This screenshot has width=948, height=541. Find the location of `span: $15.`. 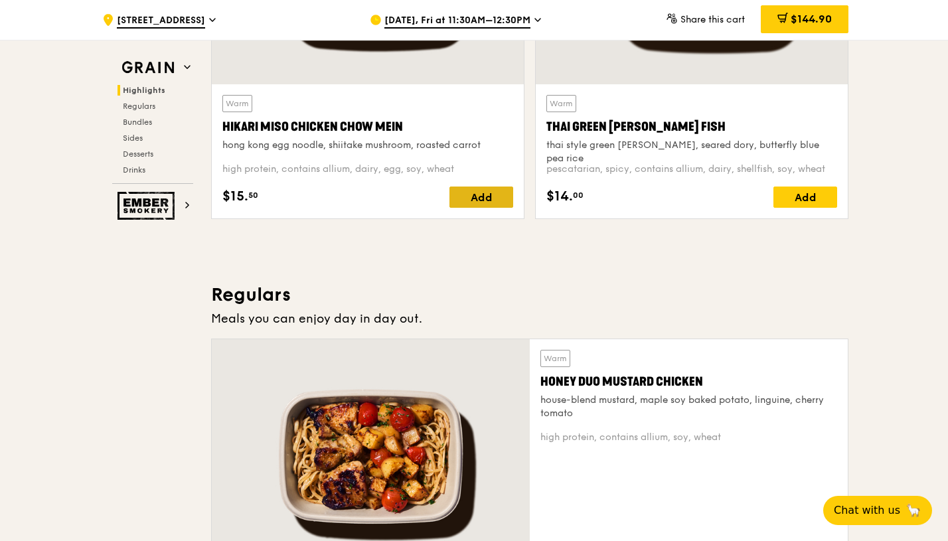

span: $15. is located at coordinates (235, 196).